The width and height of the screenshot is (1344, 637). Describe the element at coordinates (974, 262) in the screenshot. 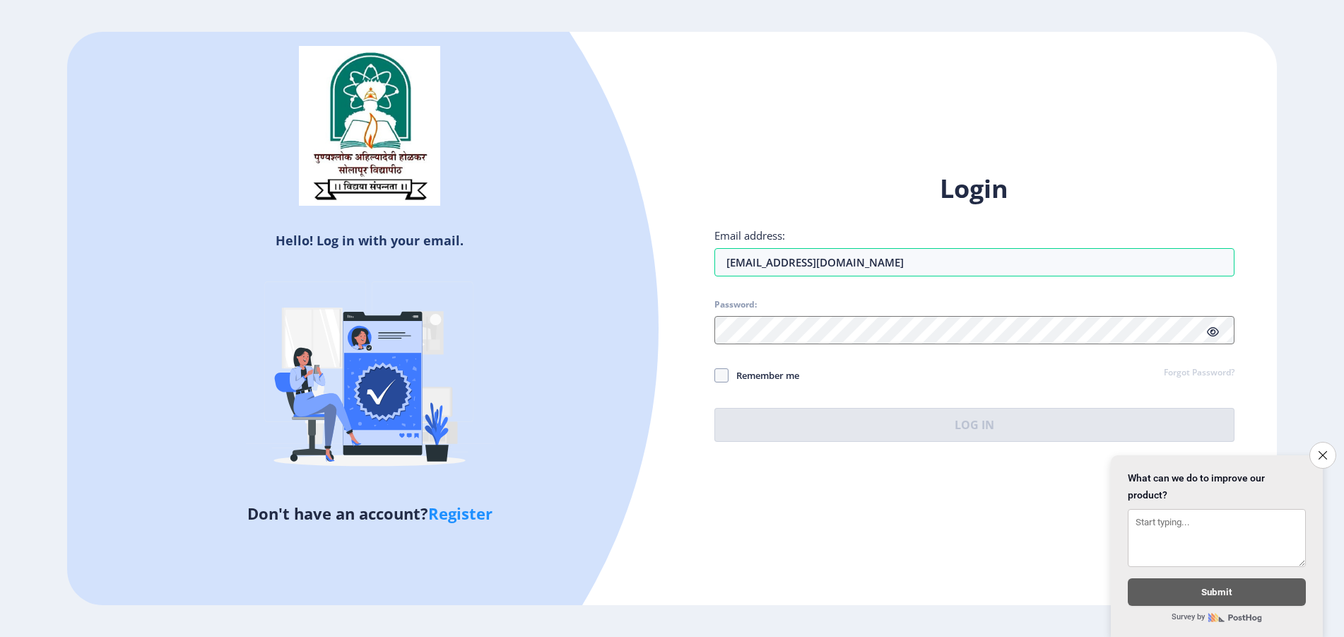

I see `input: Email address` at that location.